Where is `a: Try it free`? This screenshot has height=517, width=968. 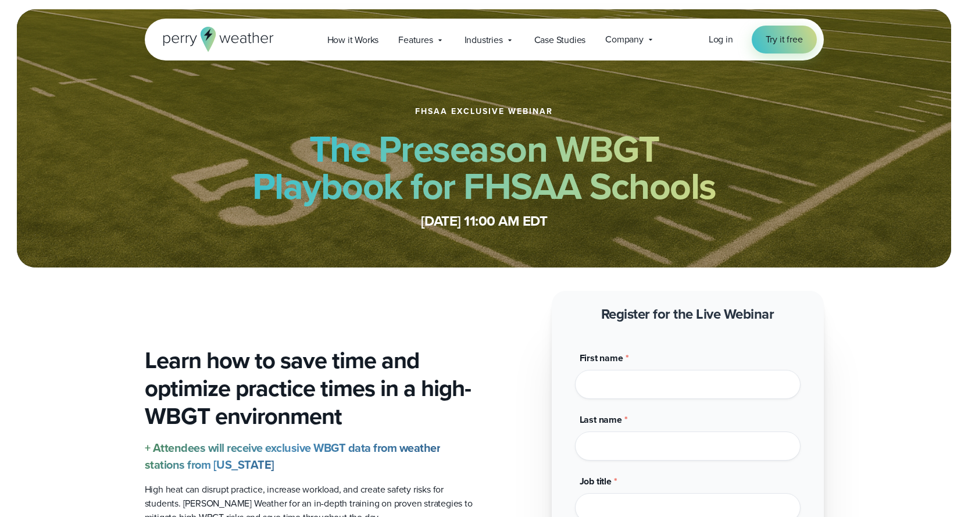
a: Try it free is located at coordinates (784, 40).